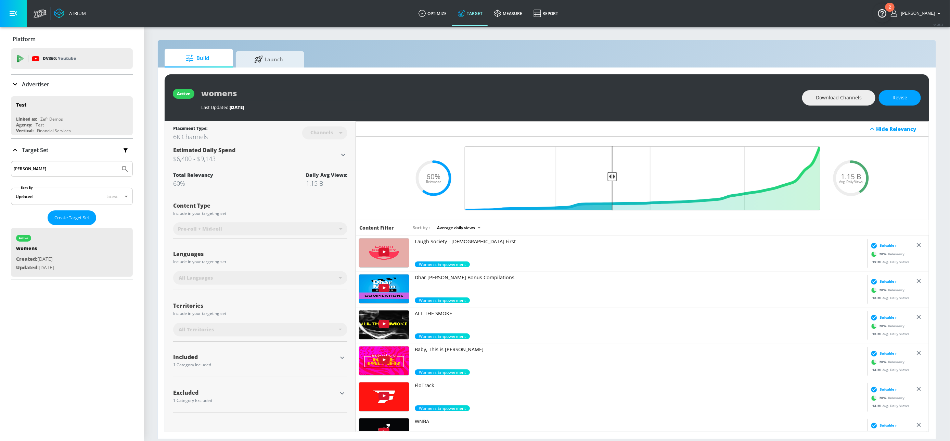 The height and width of the screenshot is (441, 950). What do you see at coordinates (839, 98) in the screenshot?
I see `span: Download Channels` at bounding box center [839, 98].